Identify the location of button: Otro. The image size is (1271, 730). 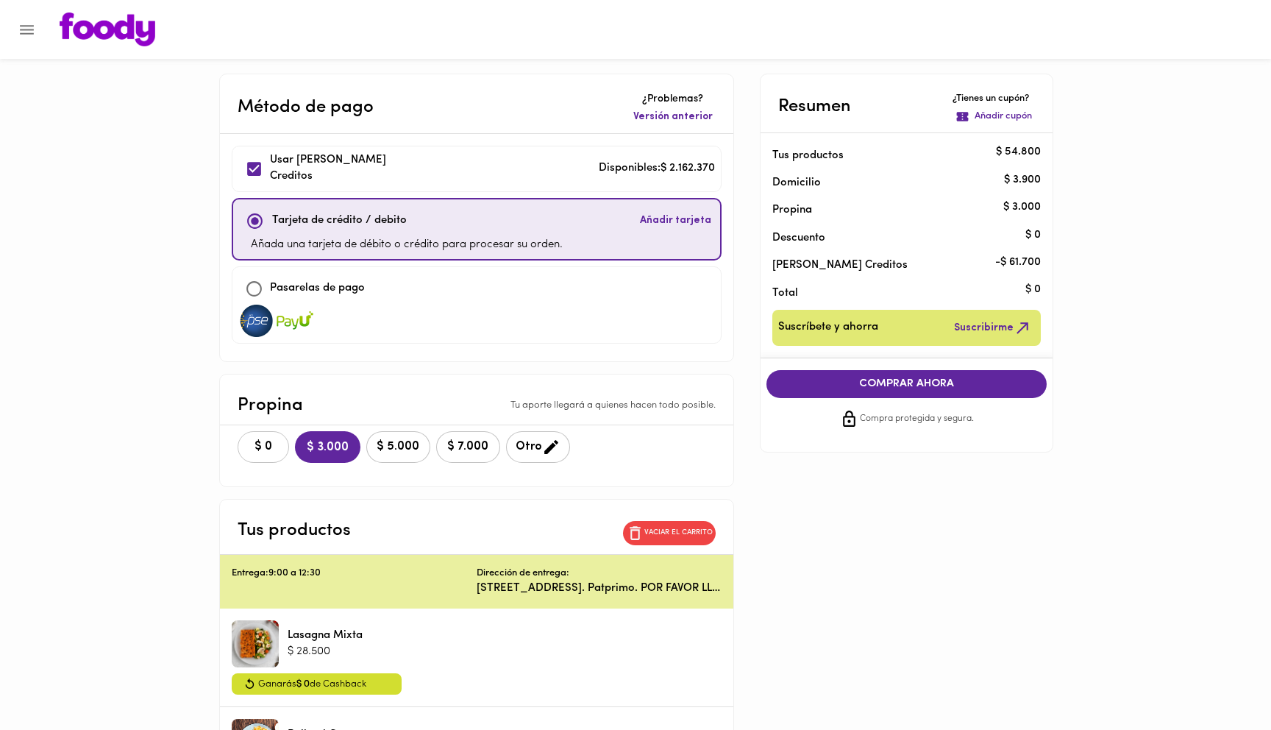
(538, 446).